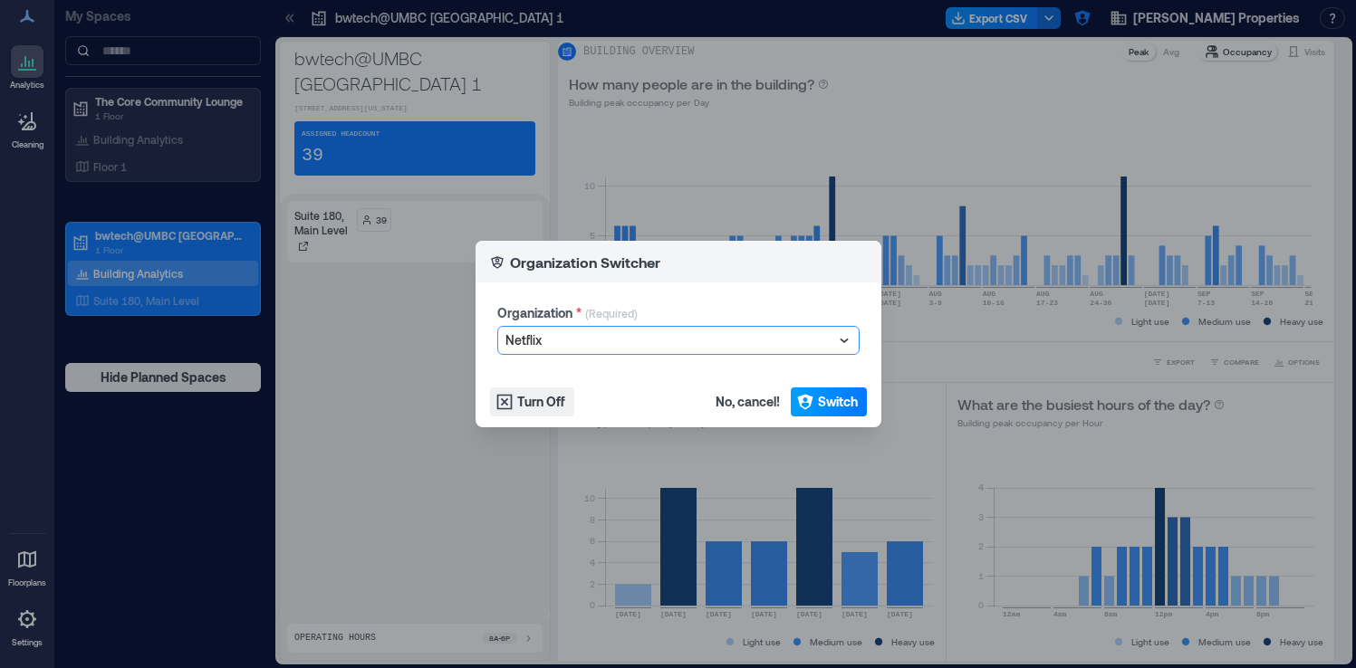  Describe the element at coordinates (539, 313) in the screenshot. I see `label: Organization` at that location.